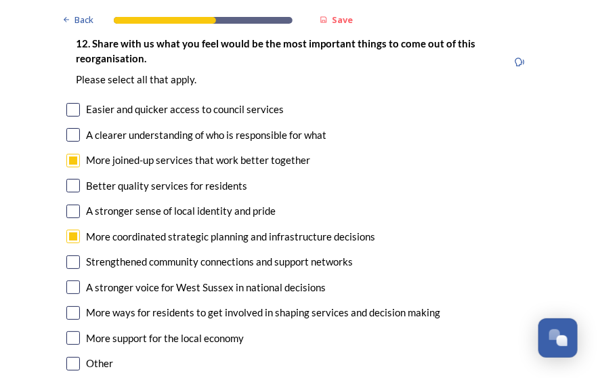  I want to click on p: Please select all that apply., so click(287, 79).